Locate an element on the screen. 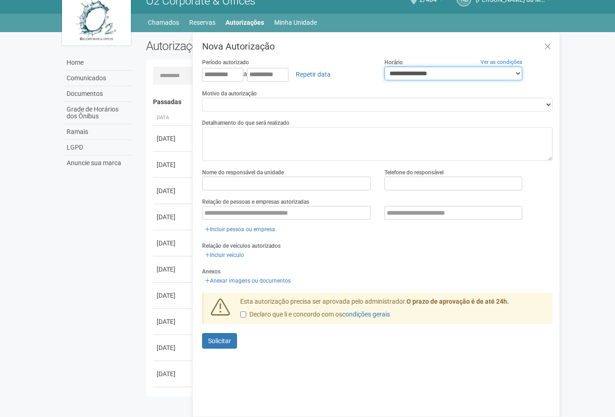 The image size is (615, 417). th: Data is located at coordinates (174, 118).